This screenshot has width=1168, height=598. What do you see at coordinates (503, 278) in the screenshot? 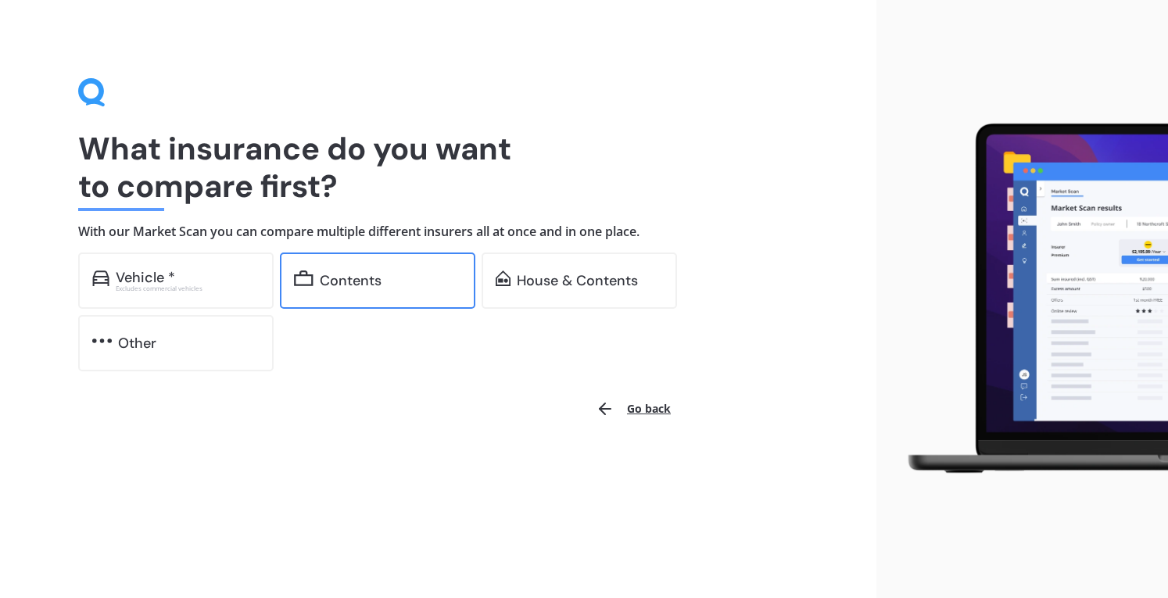
I see `img: home-and-contents.b802091223b8502ef2dd.svg` at bounding box center [503, 278].